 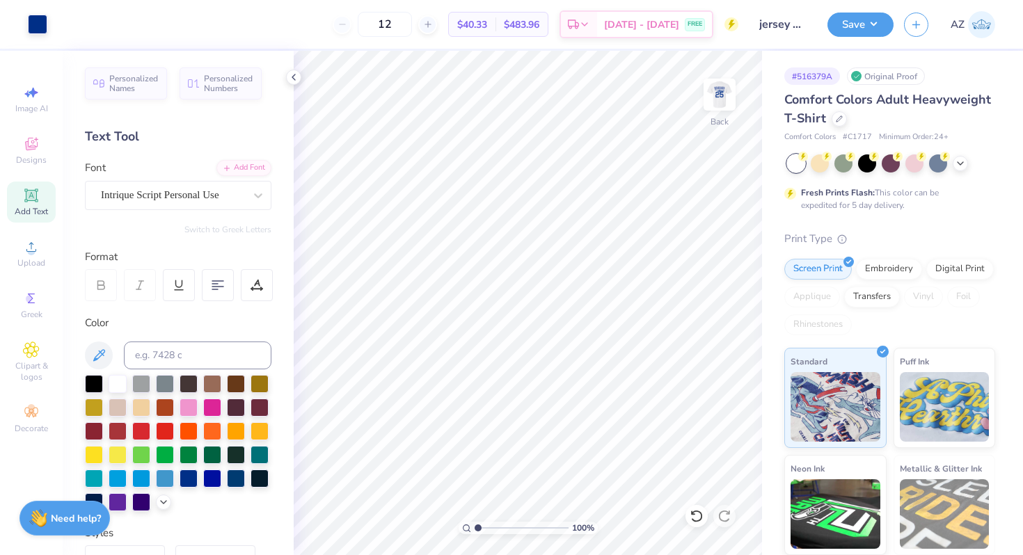 I want to click on span: Standard, so click(x=808, y=361).